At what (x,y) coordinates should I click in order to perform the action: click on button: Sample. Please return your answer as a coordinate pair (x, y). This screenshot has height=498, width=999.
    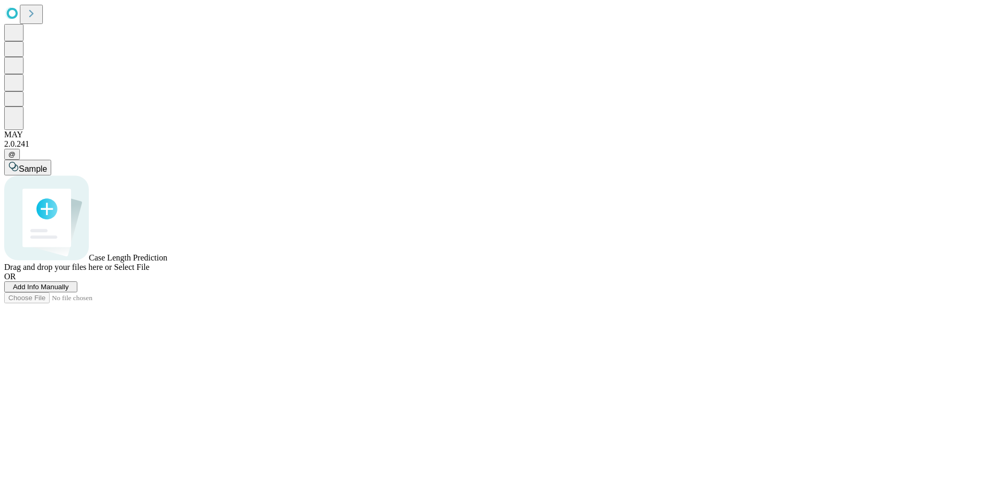
    Looking at the image, I should click on (28, 168).